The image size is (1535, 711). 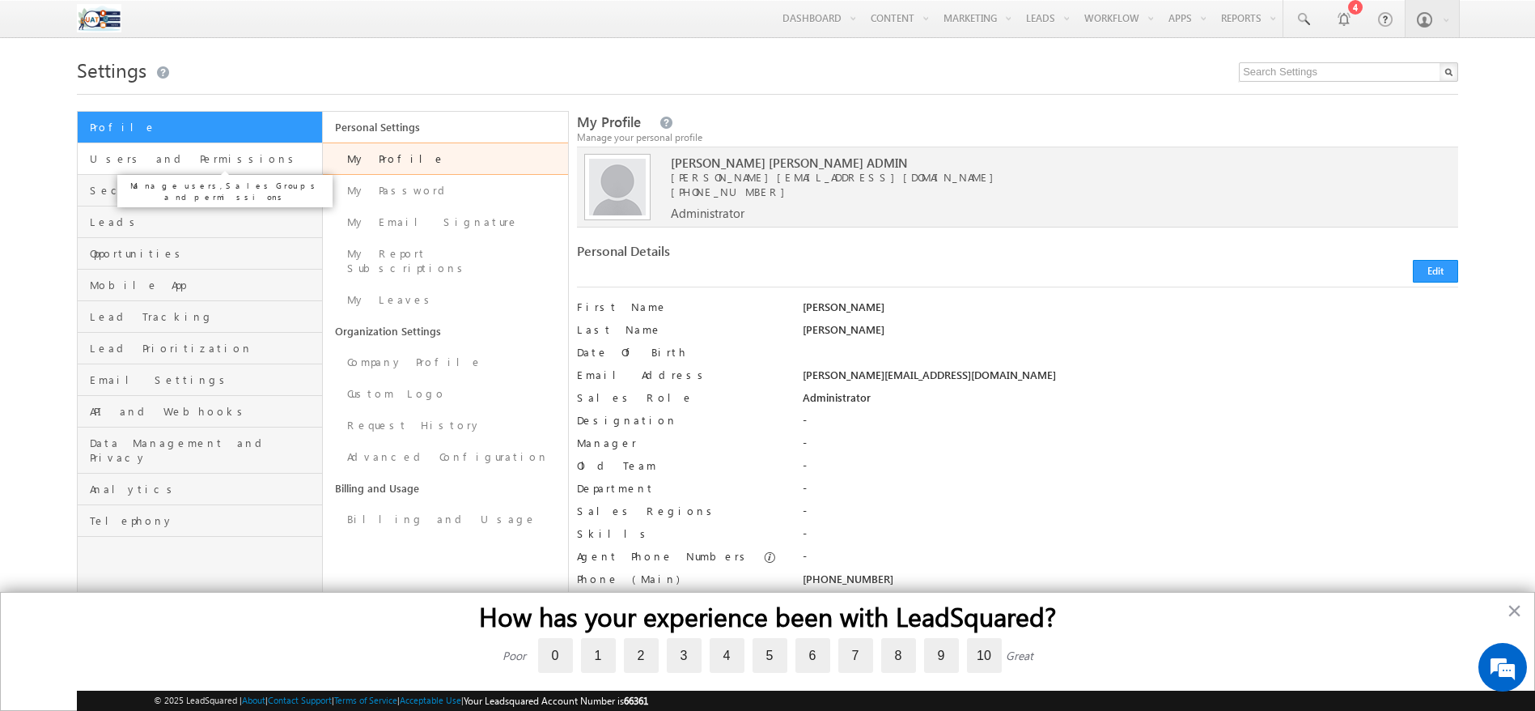 I want to click on label: 5, so click(x=770, y=655).